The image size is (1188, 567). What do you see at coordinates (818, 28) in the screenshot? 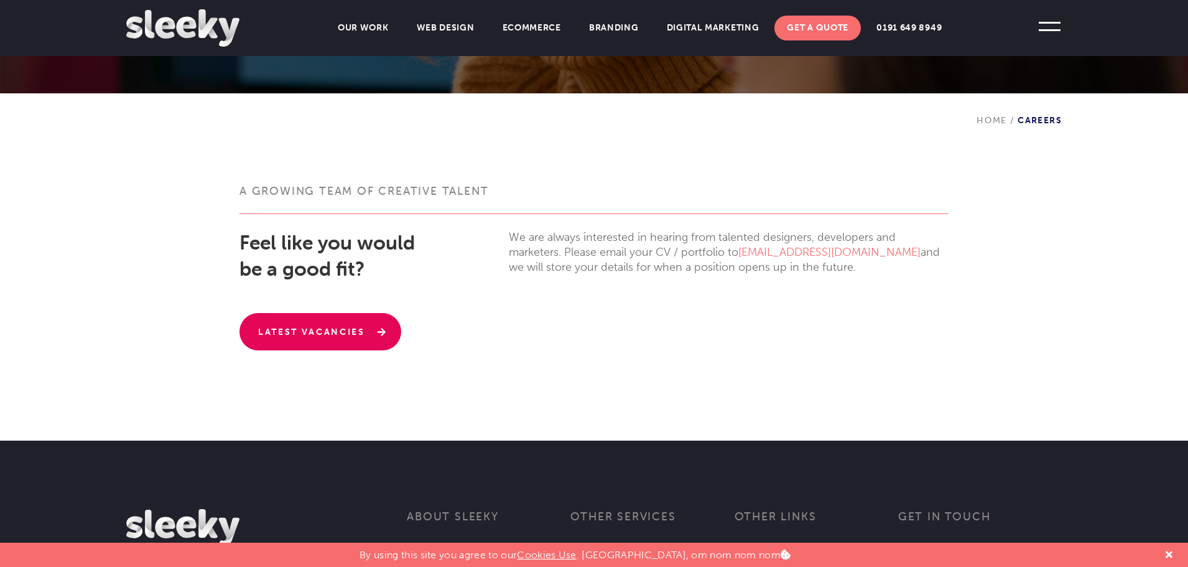
I see `a: Get A Quote` at bounding box center [818, 28].